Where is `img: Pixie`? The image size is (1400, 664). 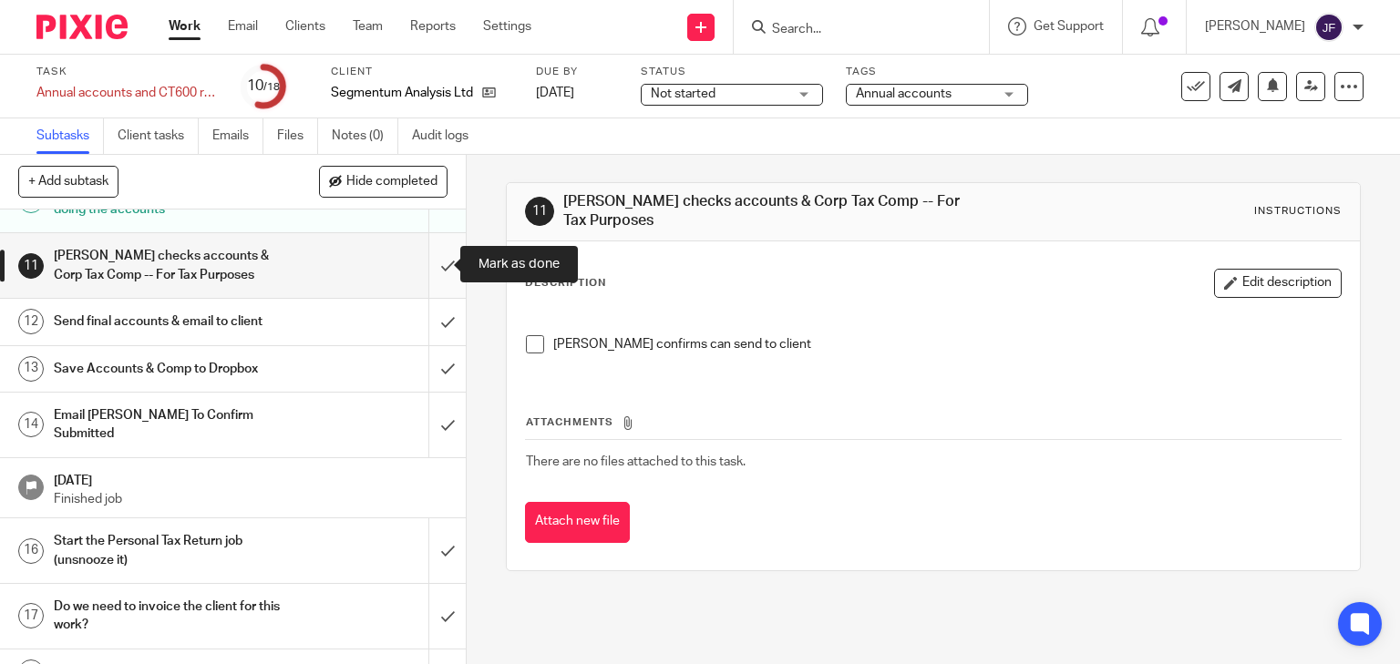 img: Pixie is located at coordinates (82, 26).